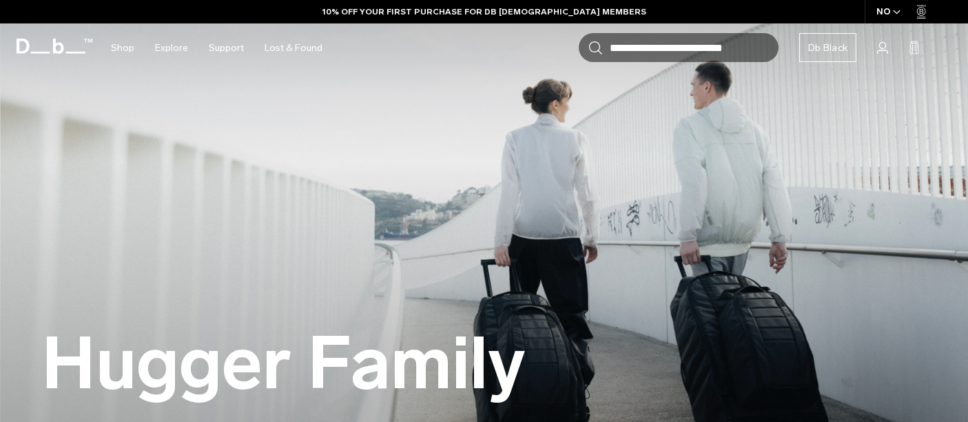 The height and width of the screenshot is (422, 968). Describe the element at coordinates (226, 48) in the screenshot. I see `a: Support` at that location.